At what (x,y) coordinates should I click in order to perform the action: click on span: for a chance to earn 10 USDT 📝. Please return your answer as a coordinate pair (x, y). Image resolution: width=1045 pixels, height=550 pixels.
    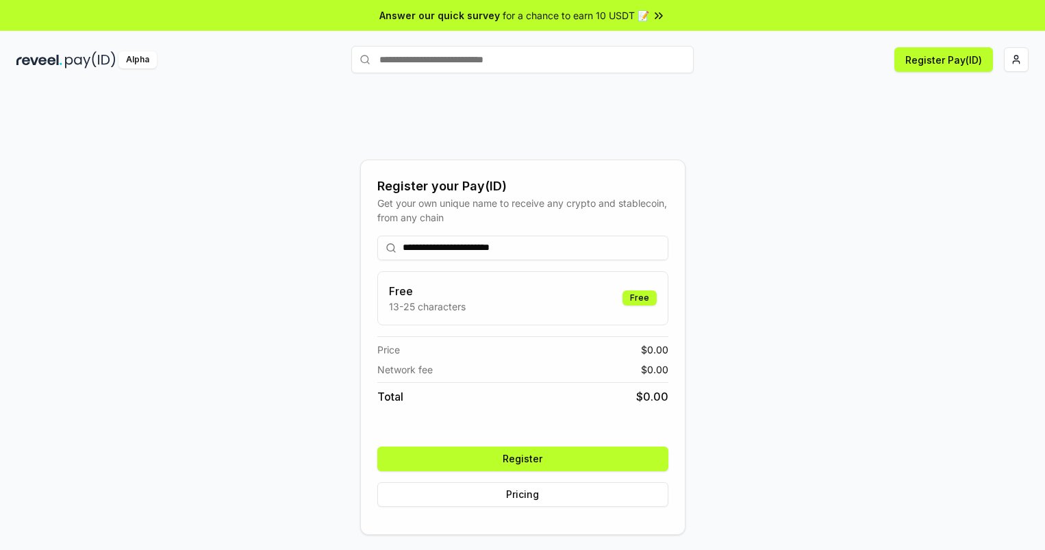
    Looking at the image, I should click on (576, 15).